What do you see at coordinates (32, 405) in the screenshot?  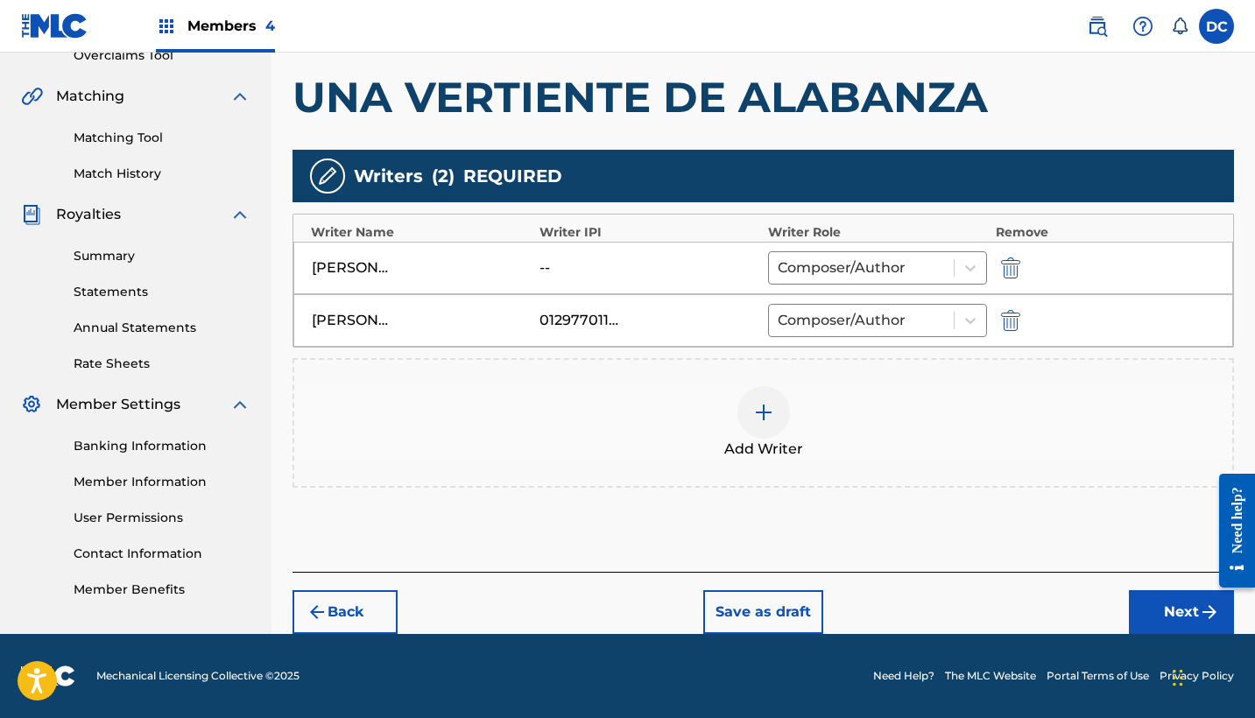 I see `img: Member Settings` at bounding box center [32, 405].